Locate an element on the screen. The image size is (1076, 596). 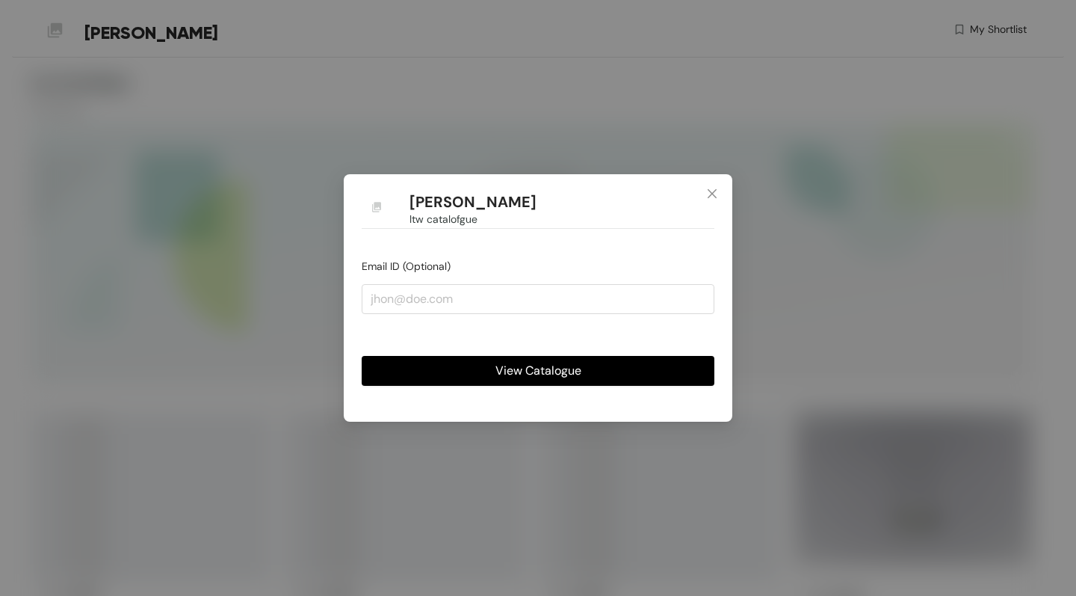
input: jhon@doe.com is located at coordinates (538, 299).